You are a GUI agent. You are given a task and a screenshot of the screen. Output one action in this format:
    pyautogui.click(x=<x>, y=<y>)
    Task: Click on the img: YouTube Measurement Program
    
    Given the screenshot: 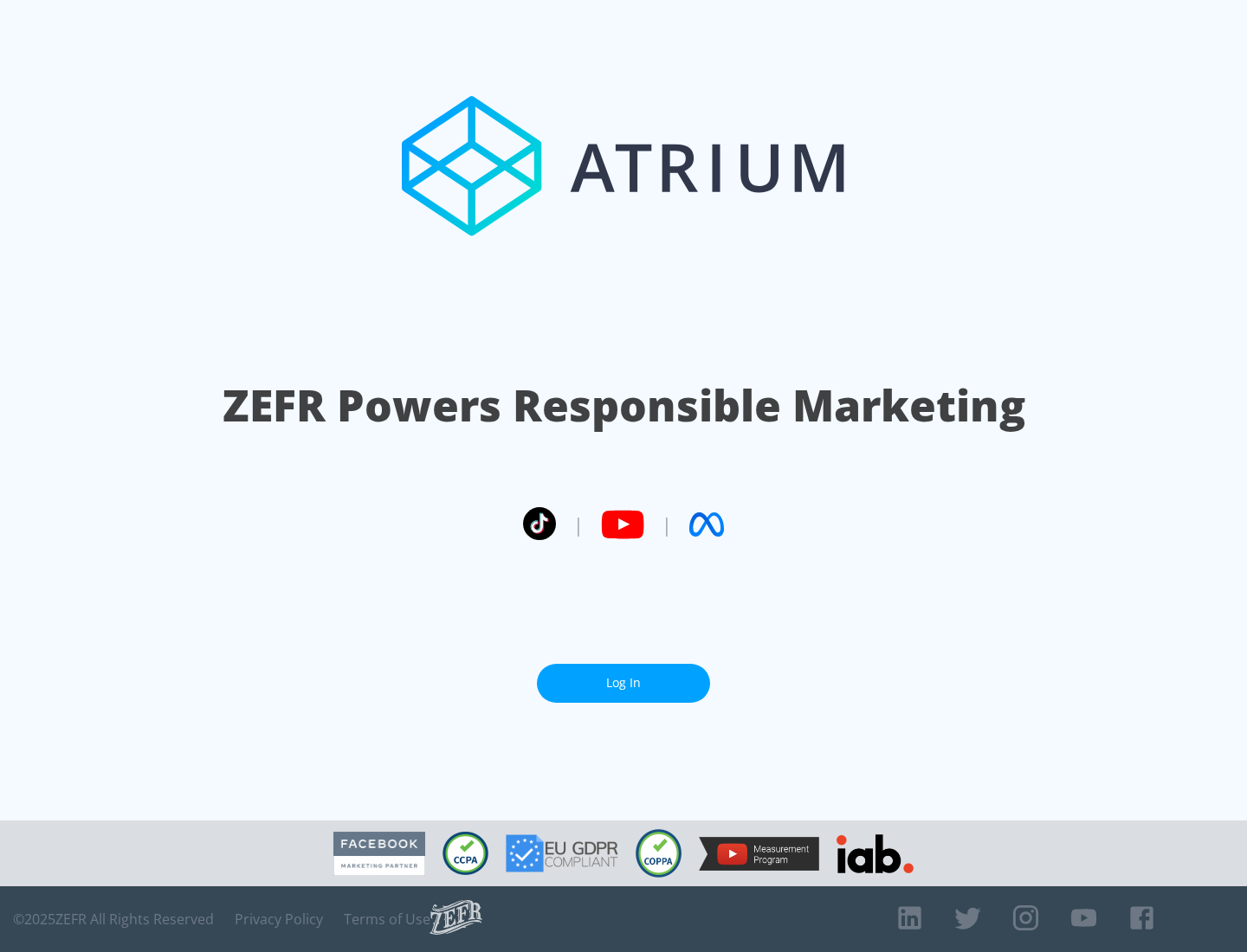 What is the action you would take?
    pyautogui.click(x=759, y=853)
    